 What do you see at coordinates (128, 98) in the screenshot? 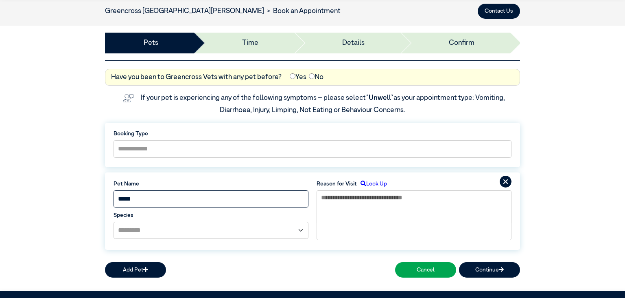
I see `img: vet` at bounding box center [128, 98].